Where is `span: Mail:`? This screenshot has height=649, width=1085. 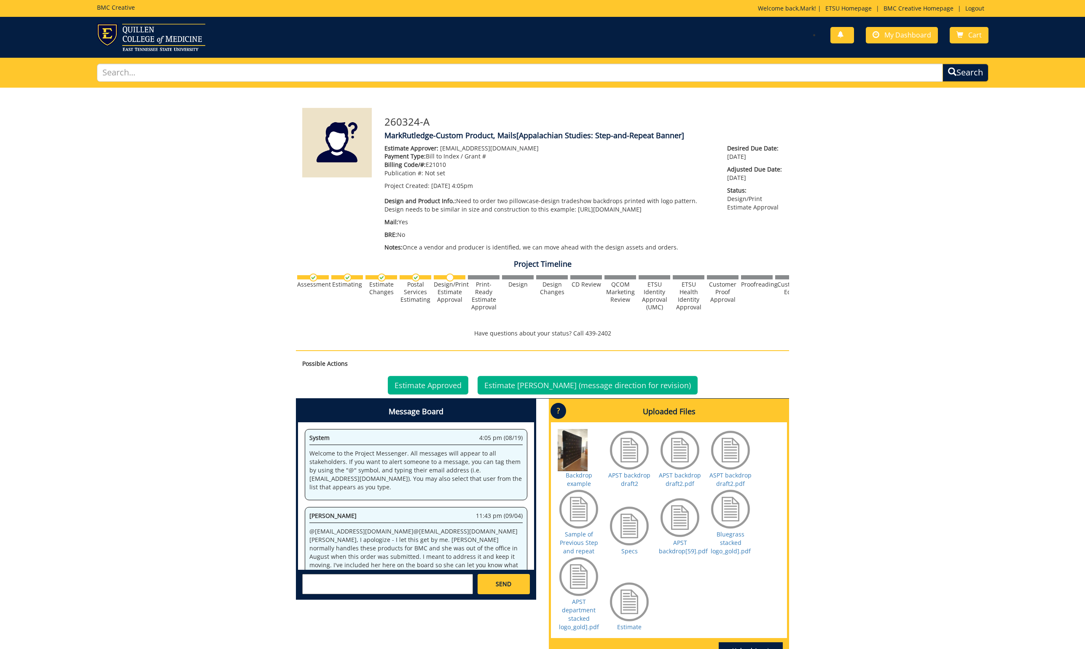 span: Mail: is located at coordinates (391, 222).